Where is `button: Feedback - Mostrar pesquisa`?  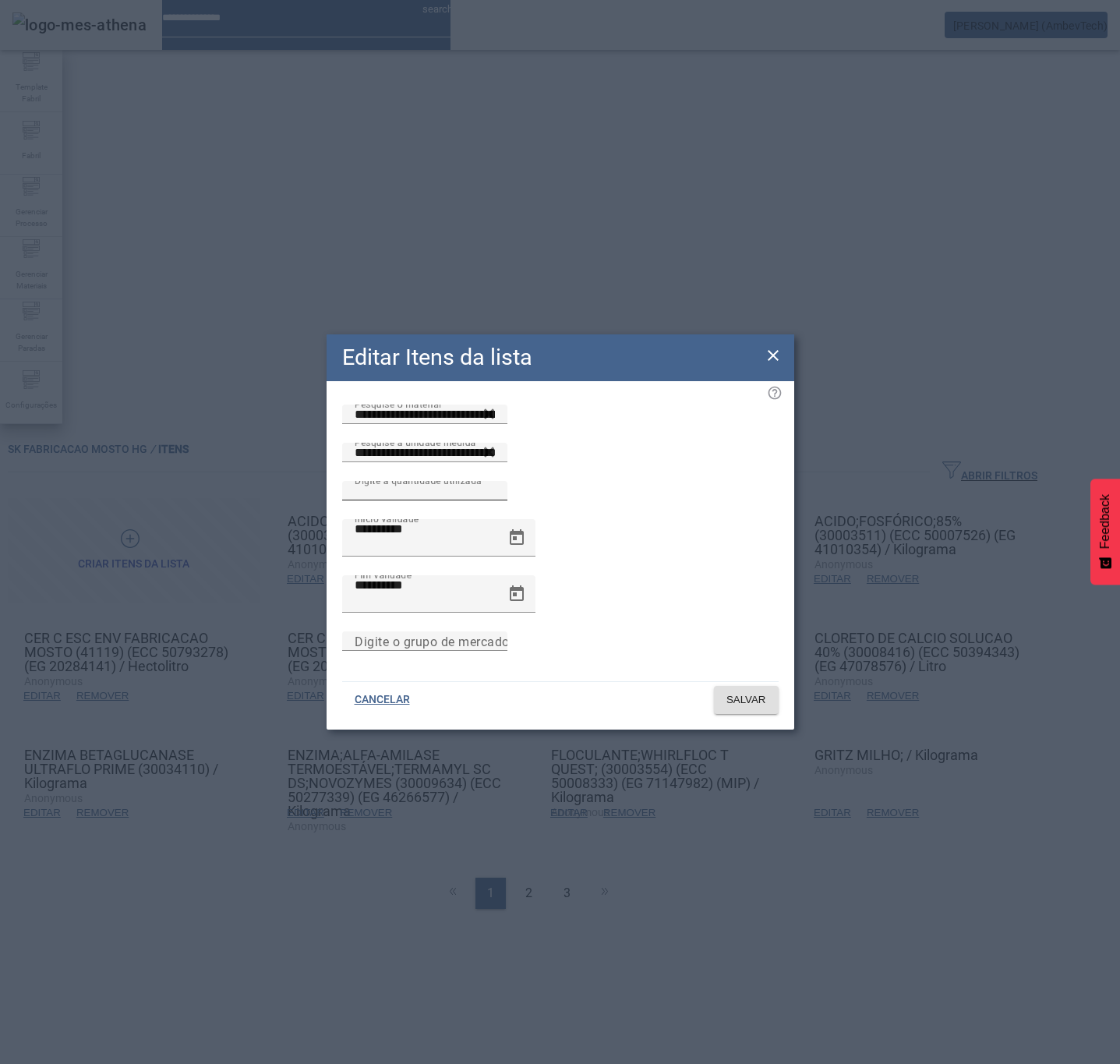 button: Feedback - Mostrar pesquisa is located at coordinates (1105, 532).